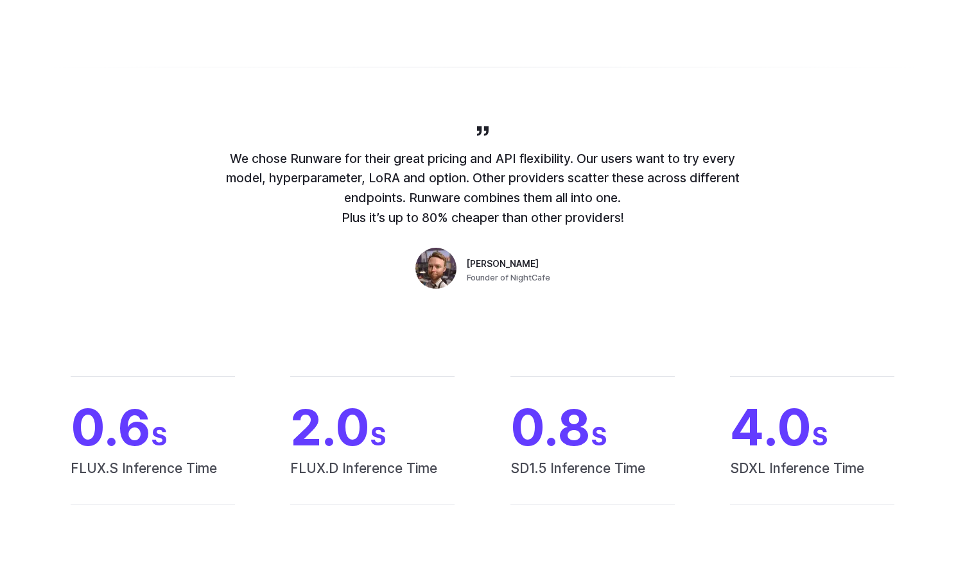  Describe the element at coordinates (153, 481) in the screenshot. I see `span: FLUX.S Inference Time` at that location.